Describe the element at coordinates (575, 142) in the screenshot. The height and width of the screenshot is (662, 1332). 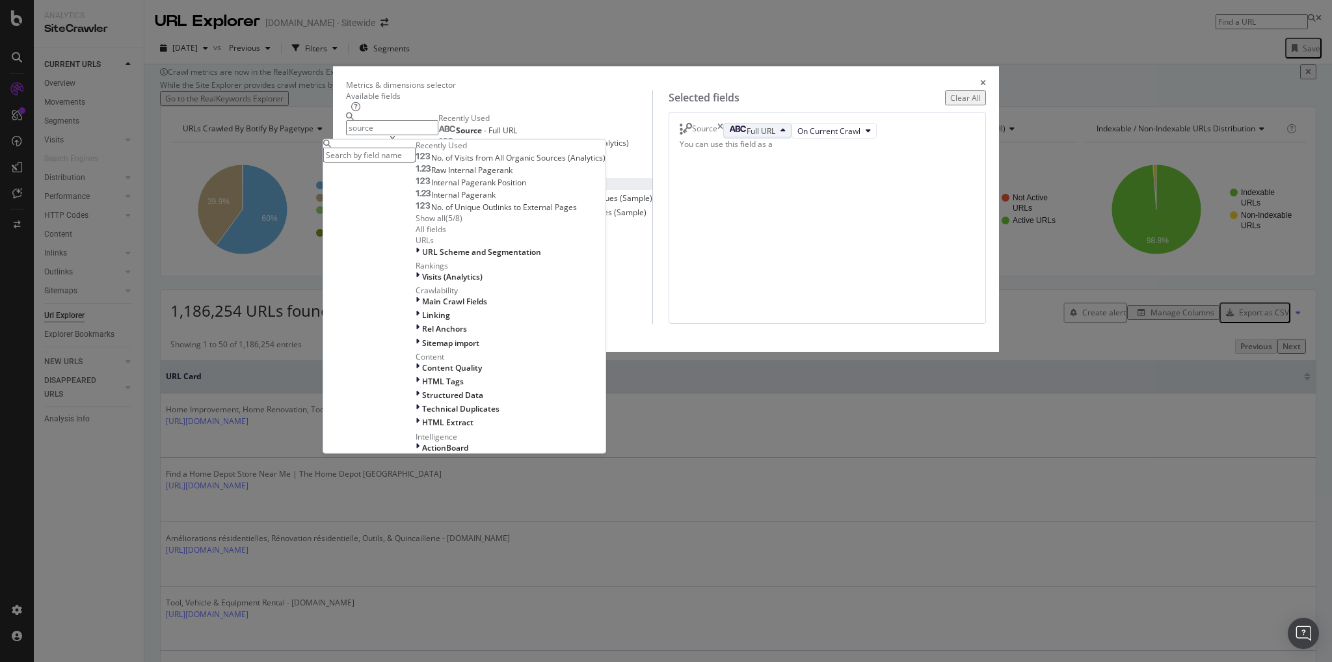
I see `span: Sources` at that location.